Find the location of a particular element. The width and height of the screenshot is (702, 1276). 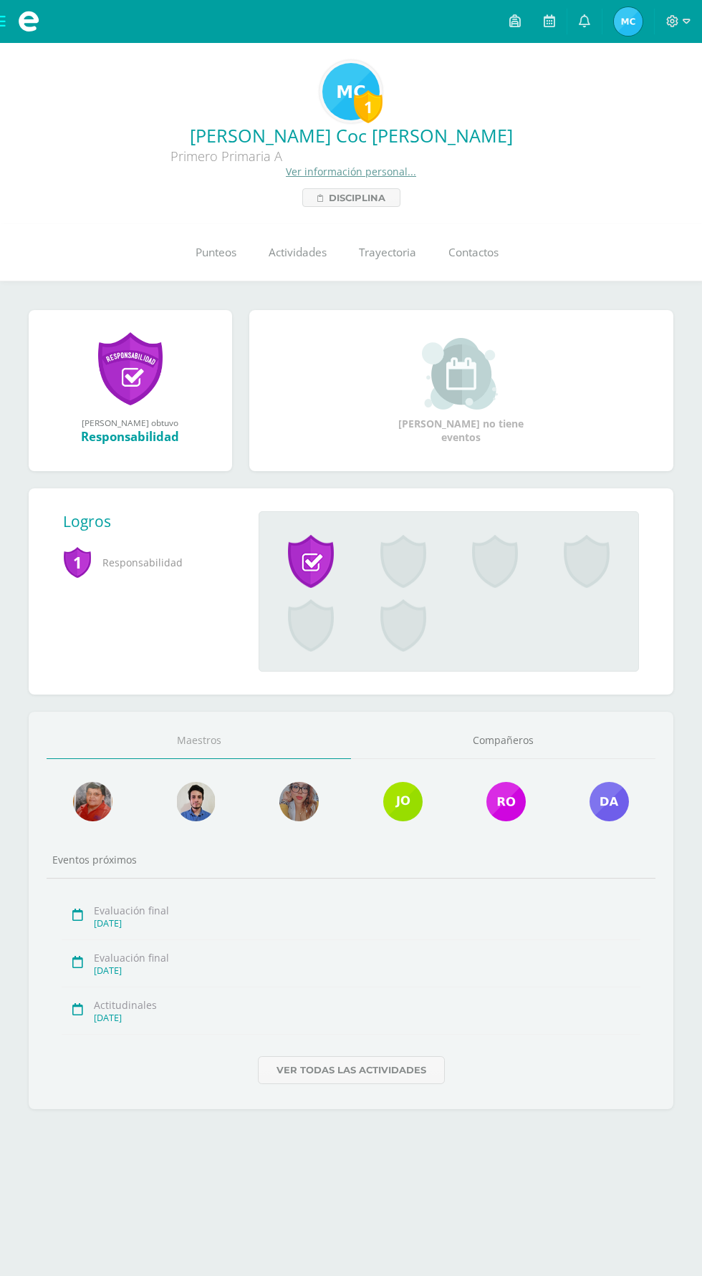

span: Disciplina is located at coordinates (357, 198).